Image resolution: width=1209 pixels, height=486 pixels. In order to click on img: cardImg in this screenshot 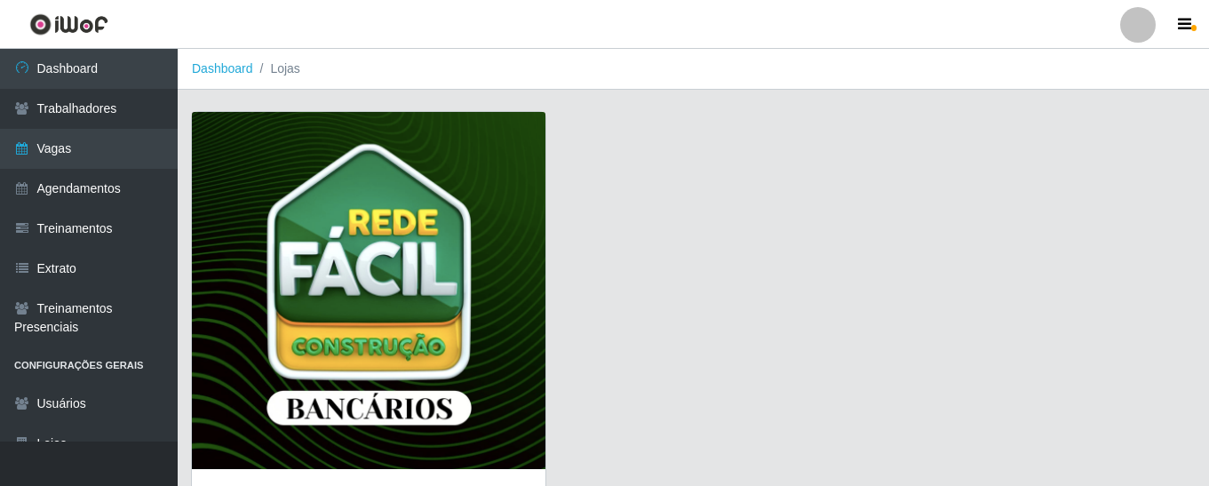, I will do `click(369, 290)`.